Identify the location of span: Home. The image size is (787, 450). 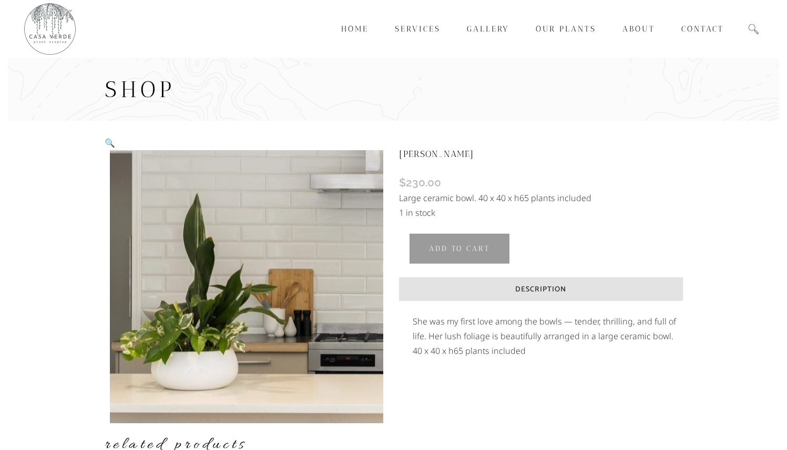
(355, 29).